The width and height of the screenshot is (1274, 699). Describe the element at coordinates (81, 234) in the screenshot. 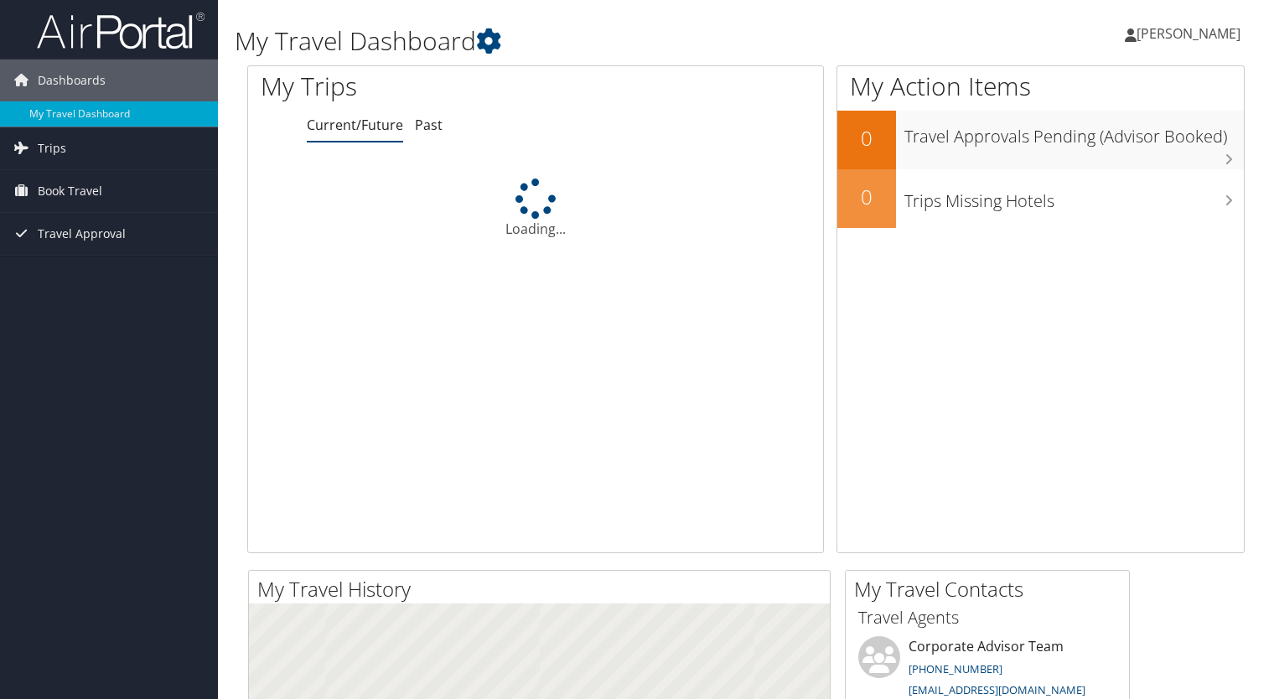

I see `span: Travel Approval` at that location.